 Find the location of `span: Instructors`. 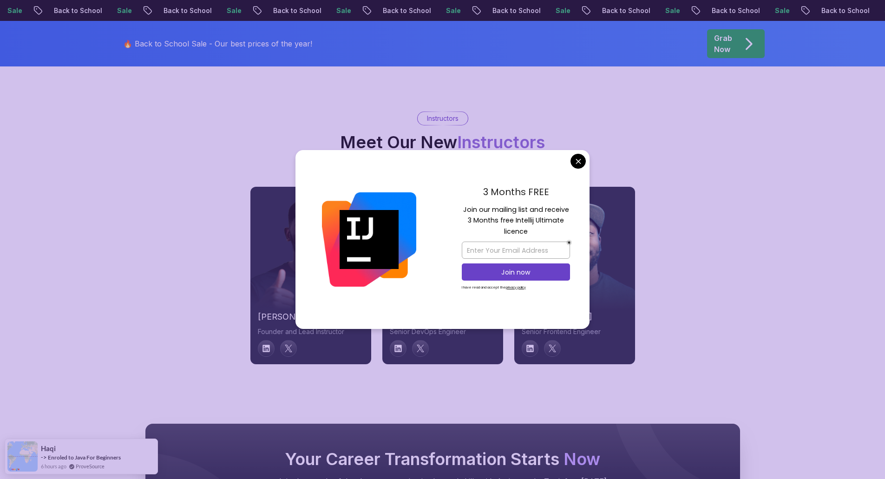

span: Instructors is located at coordinates (501, 142).